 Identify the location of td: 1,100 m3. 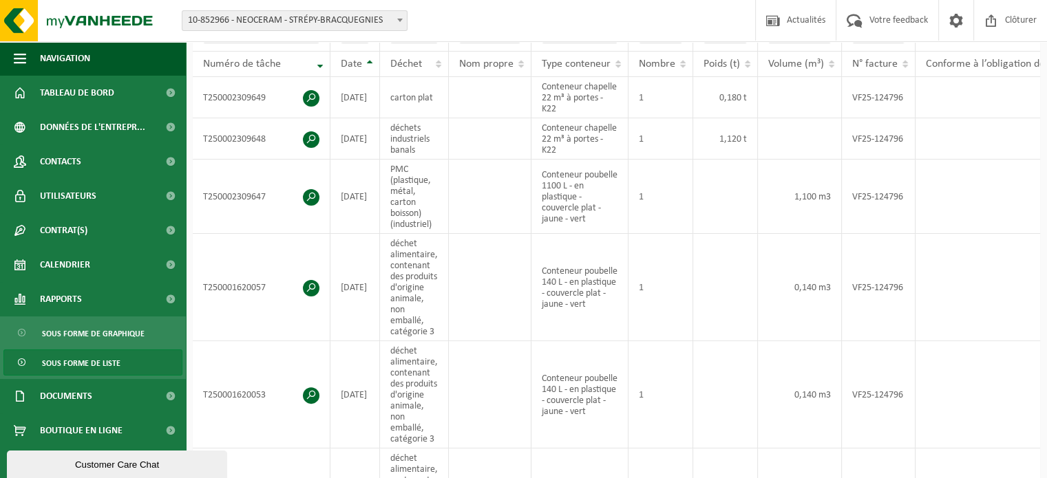
(800, 197).